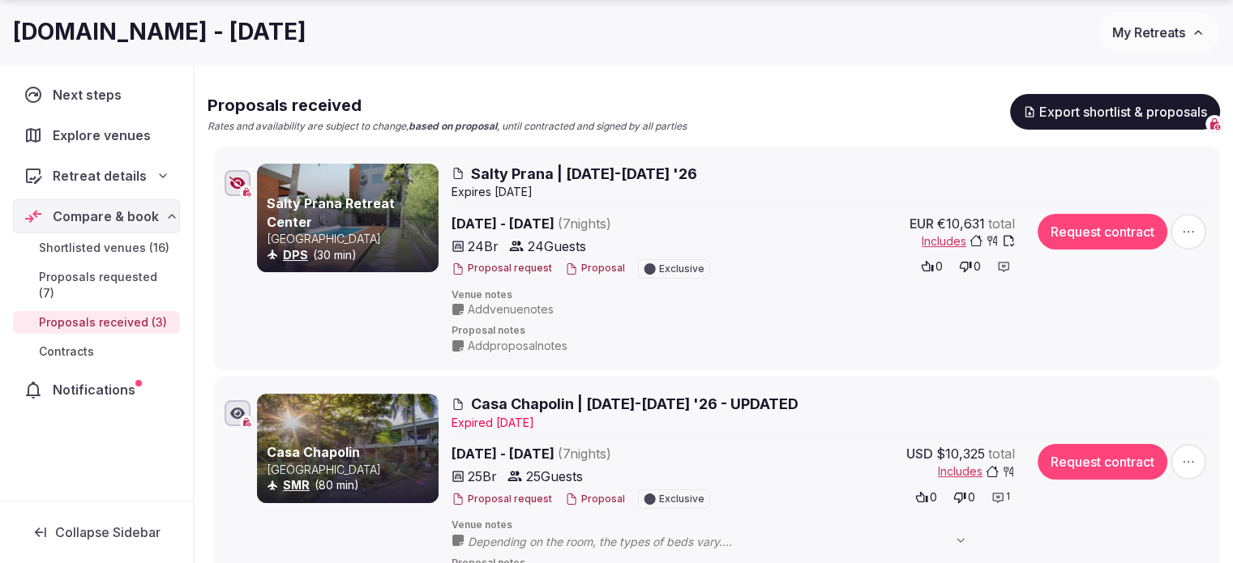  Describe the element at coordinates (66, 352) in the screenshot. I see `span: Contracts` at that location.